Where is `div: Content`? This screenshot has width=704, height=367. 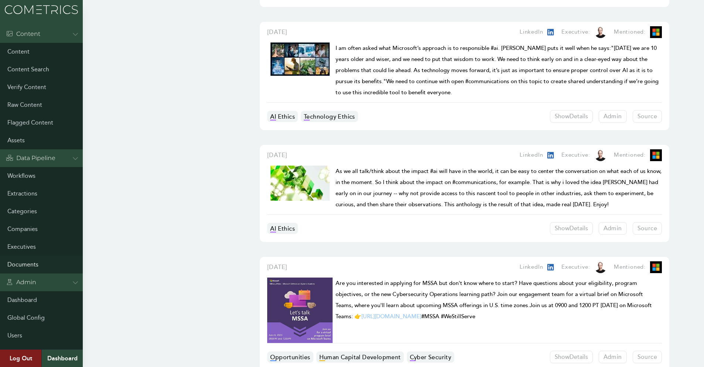
div: Content is located at coordinates (23, 34).